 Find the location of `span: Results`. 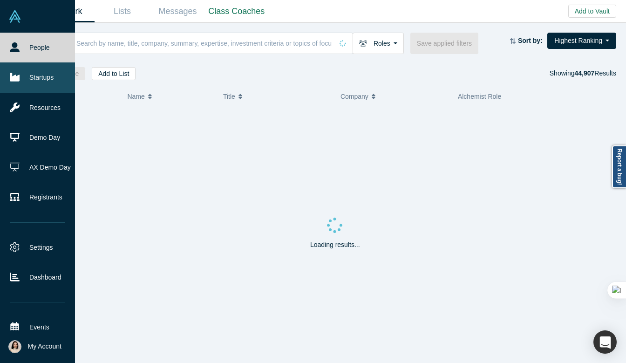

span: Results is located at coordinates (596, 73).